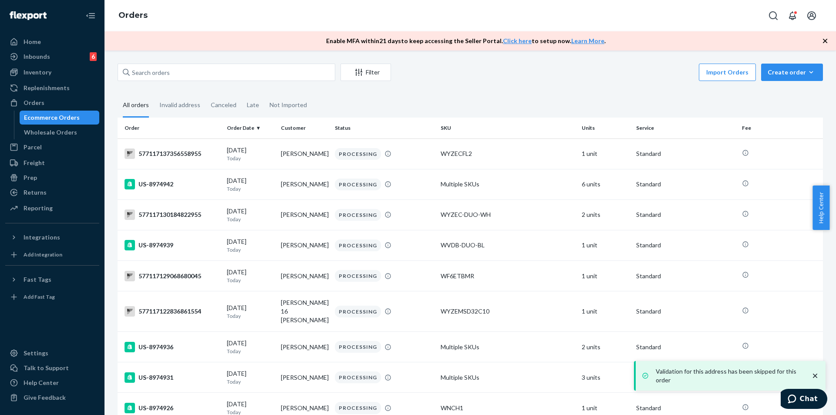  What do you see at coordinates (39, 296) in the screenshot?
I see `div: Add Fast Tag` at bounding box center [39, 296].